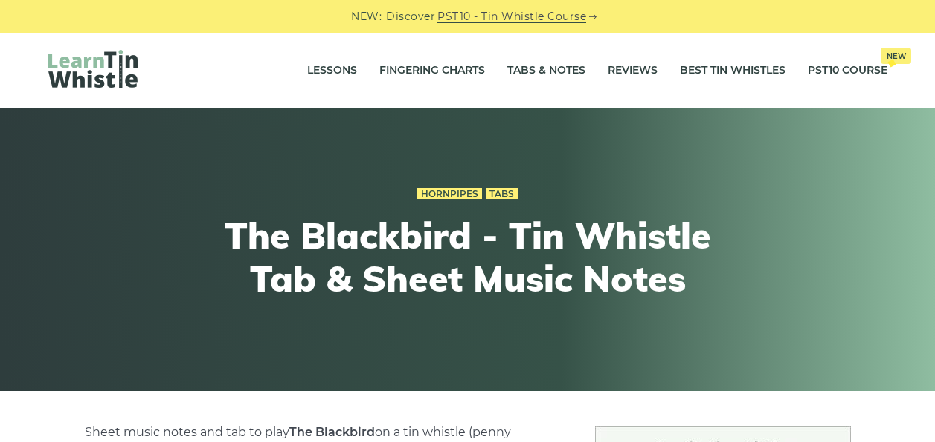  I want to click on h1: The Blackbird - Tin Whistle Tab & Sheet Music Notes, so click(468, 257).